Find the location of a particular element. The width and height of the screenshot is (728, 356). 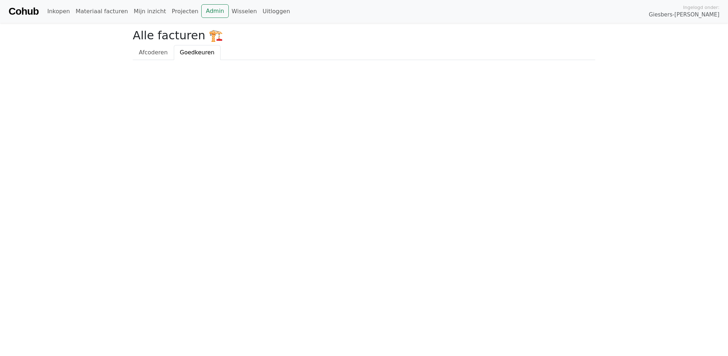

a: Cohub is located at coordinates (24, 11).